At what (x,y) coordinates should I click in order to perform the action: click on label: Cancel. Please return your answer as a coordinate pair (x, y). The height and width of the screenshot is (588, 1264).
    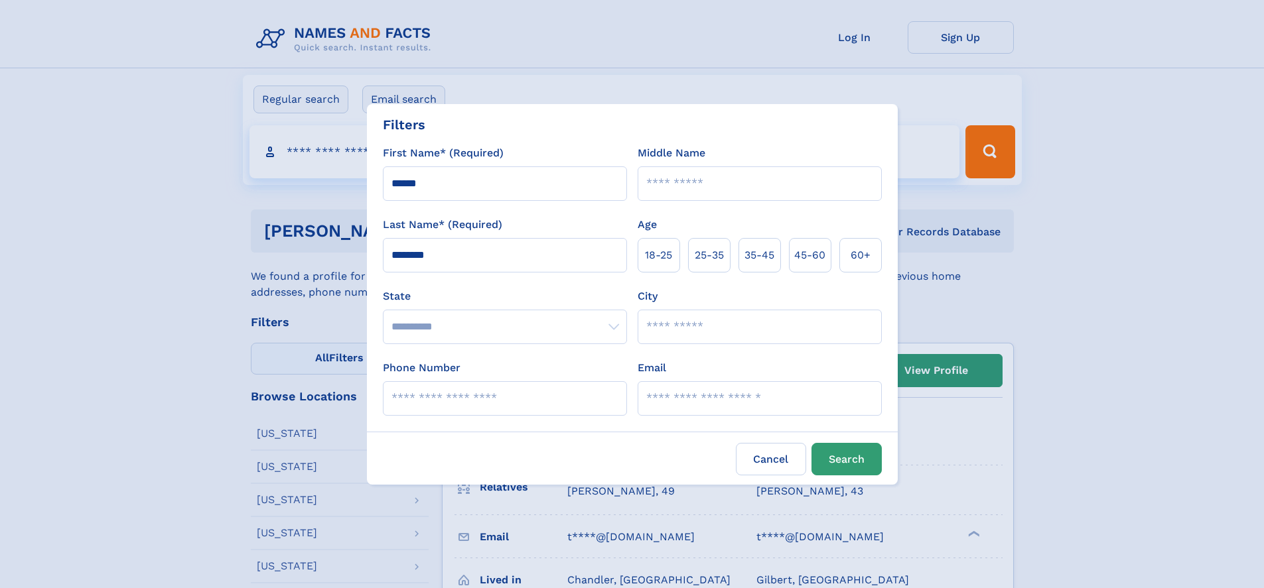
    Looking at the image, I should click on (771, 459).